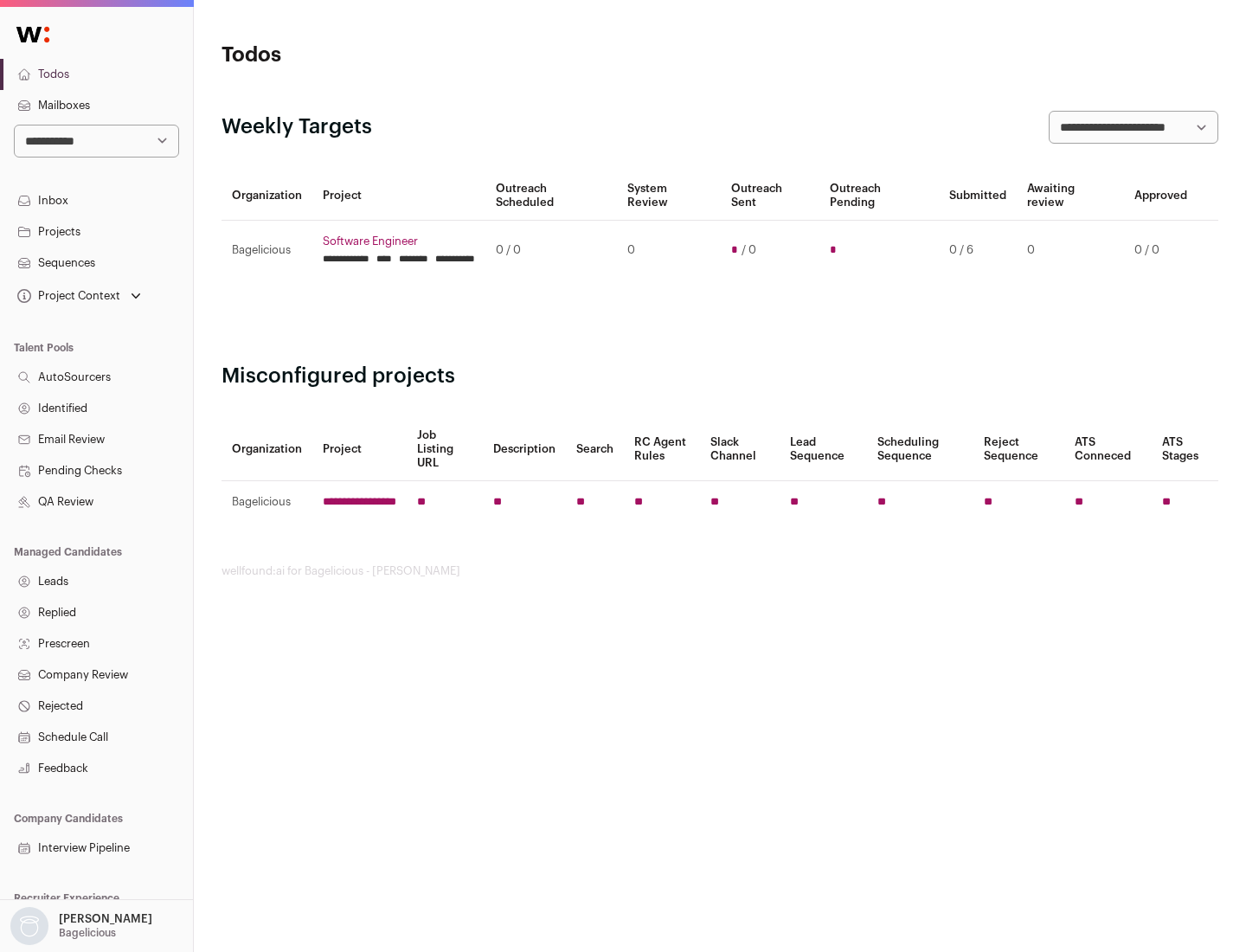 This screenshot has height=952, width=1246. What do you see at coordinates (29, 926) in the screenshot?
I see `img: nopic.png` at bounding box center [29, 926].